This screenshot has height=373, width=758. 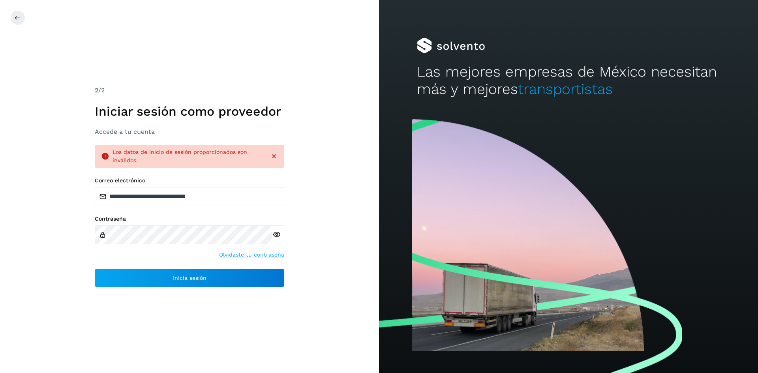 What do you see at coordinates (190, 90) in the screenshot?
I see `div: /2` at bounding box center [190, 90].